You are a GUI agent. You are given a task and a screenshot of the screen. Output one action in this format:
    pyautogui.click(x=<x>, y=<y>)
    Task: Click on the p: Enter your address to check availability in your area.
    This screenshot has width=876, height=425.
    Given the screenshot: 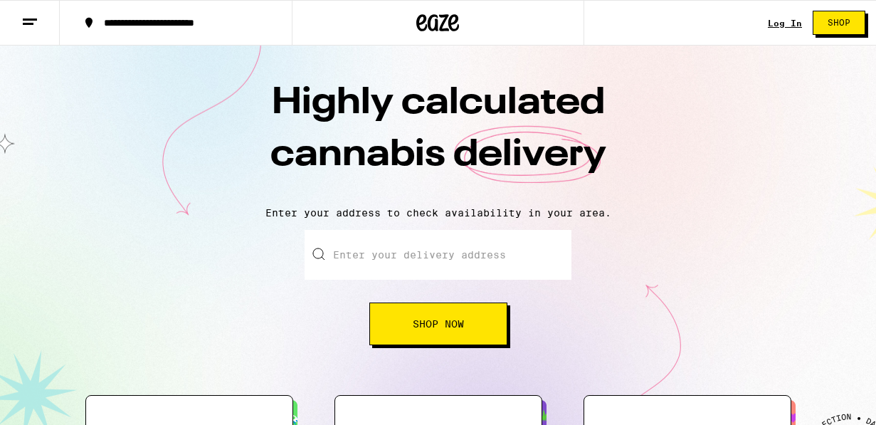 What is the action you would take?
    pyautogui.click(x=438, y=213)
    